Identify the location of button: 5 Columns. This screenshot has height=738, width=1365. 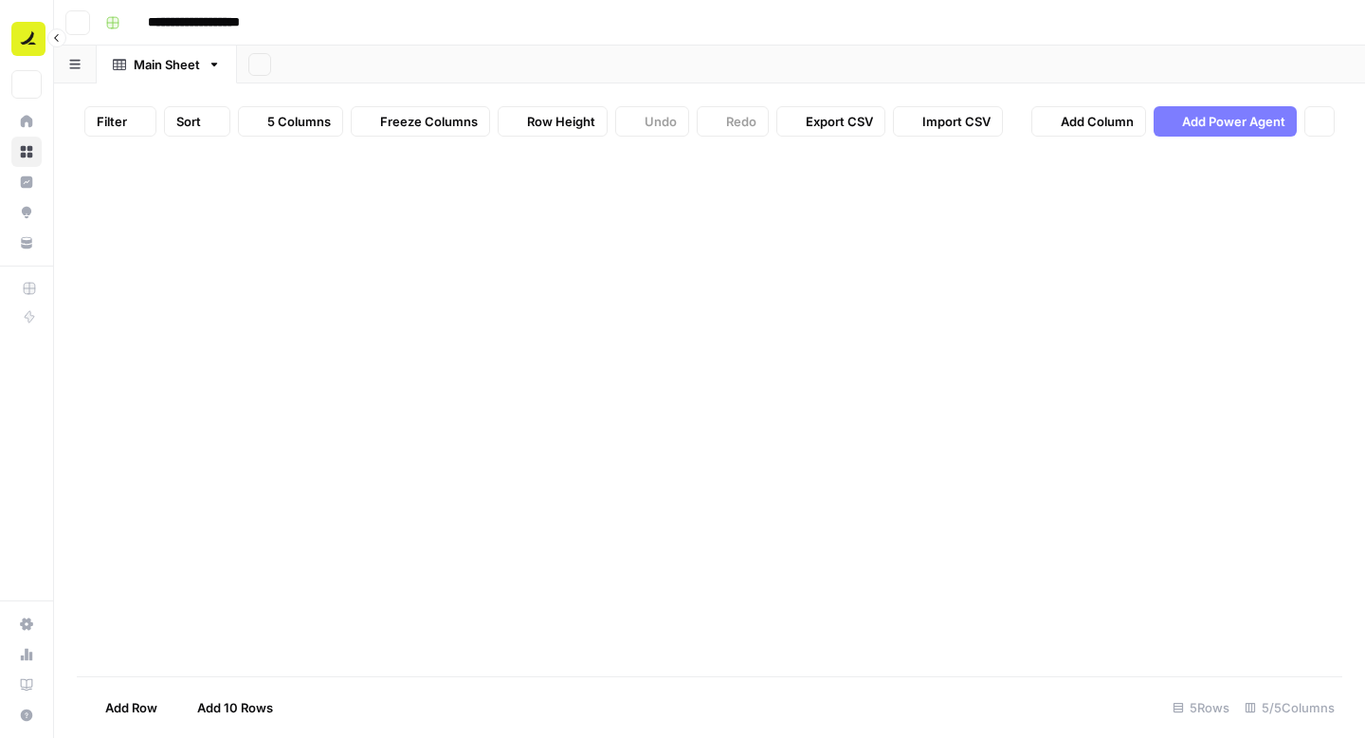
(290, 121).